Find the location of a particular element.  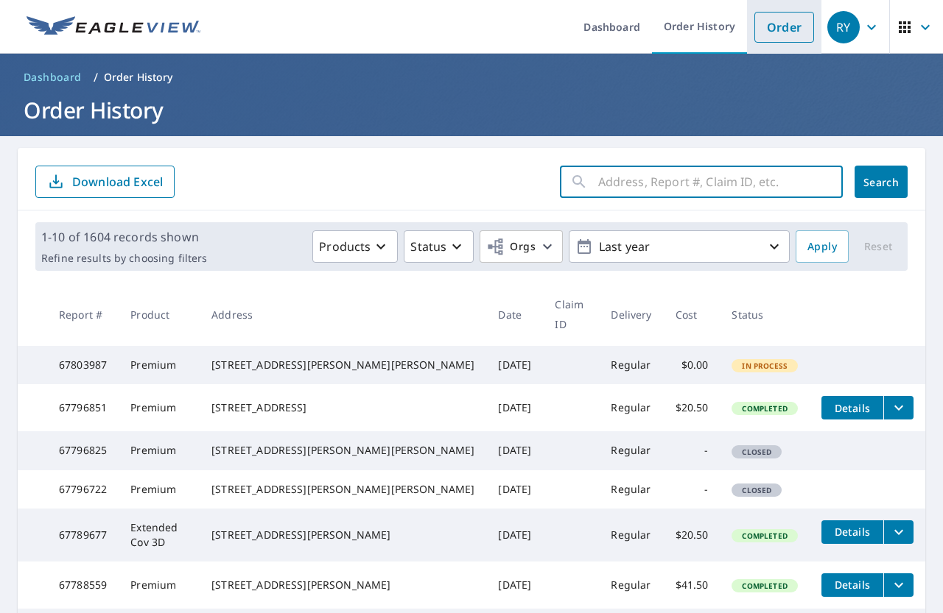

span: Apply is located at coordinates (822, 247).